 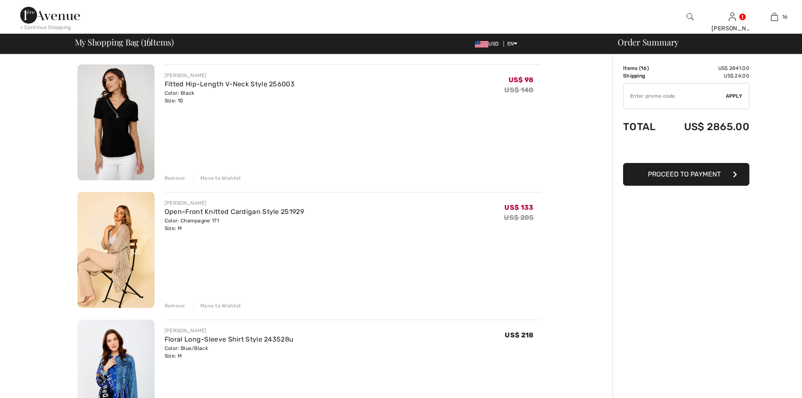 I want to click on img: My Info, so click(x=732, y=17).